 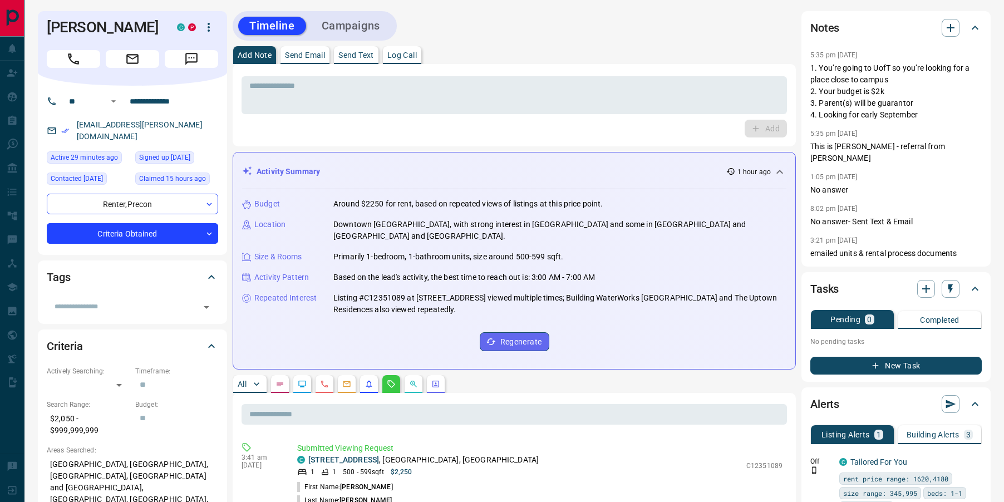 I want to click on div: Tue May 12 2020, so click(x=176, y=159).